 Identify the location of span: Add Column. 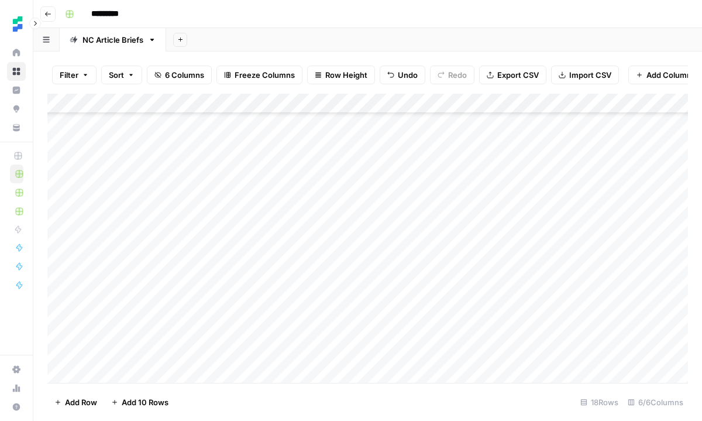
(669, 75).